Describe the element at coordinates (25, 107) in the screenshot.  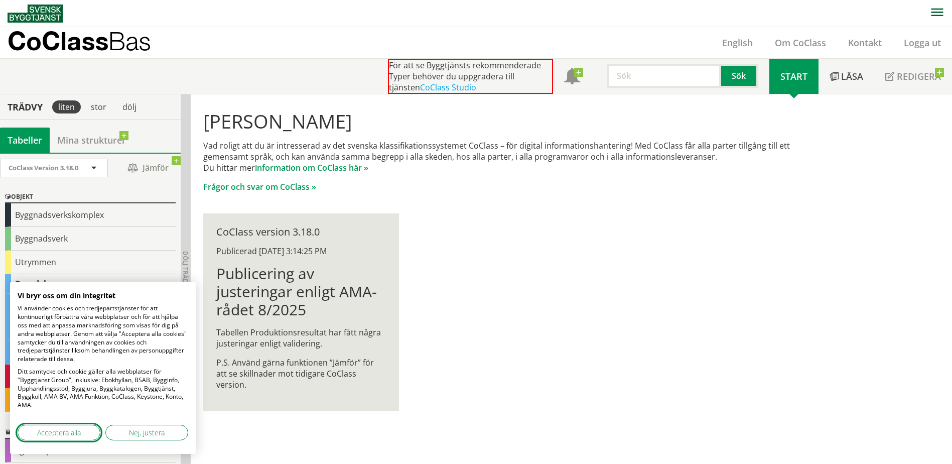
I see `div: Trädvy` at that location.